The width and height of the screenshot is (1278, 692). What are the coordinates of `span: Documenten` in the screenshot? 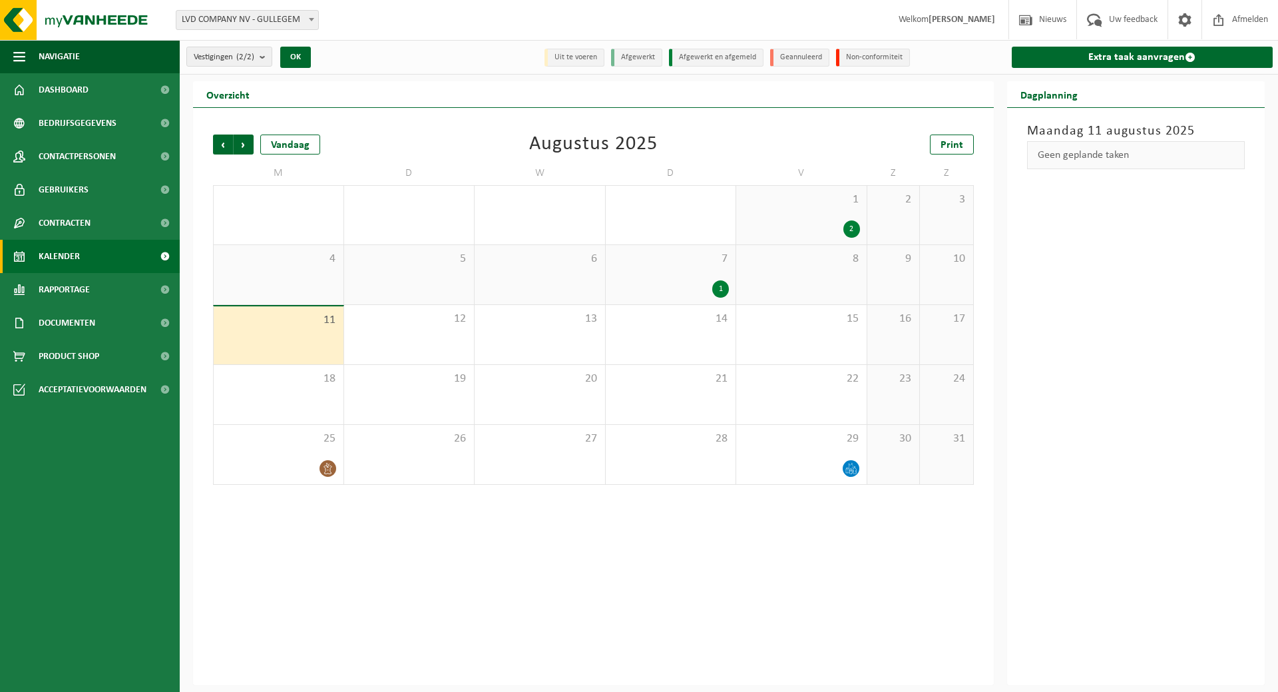 It's located at (67, 323).